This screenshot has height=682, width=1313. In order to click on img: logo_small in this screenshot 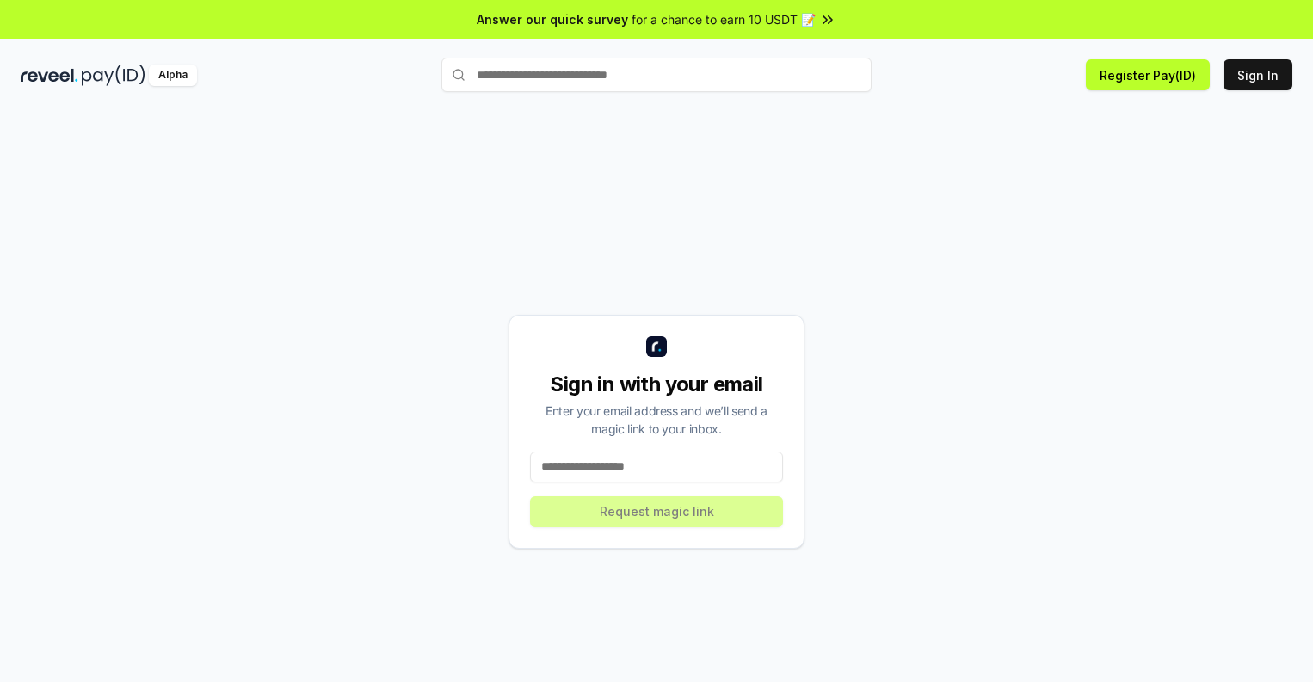, I will do `click(657, 347)`.